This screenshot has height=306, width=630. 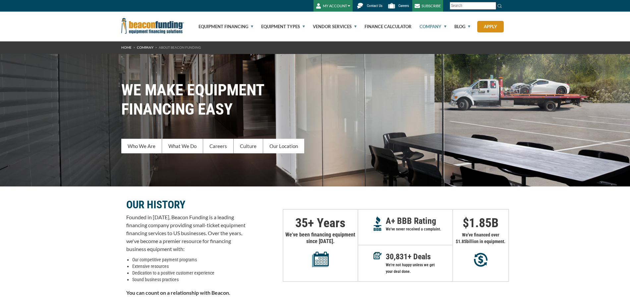 I want to click on p: We've never received a complaint., so click(x=419, y=229).